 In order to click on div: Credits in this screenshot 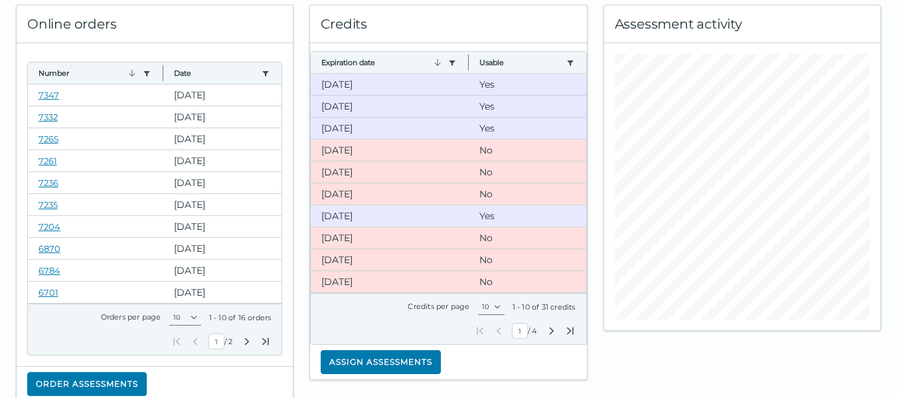, I will do `click(448, 24)`.